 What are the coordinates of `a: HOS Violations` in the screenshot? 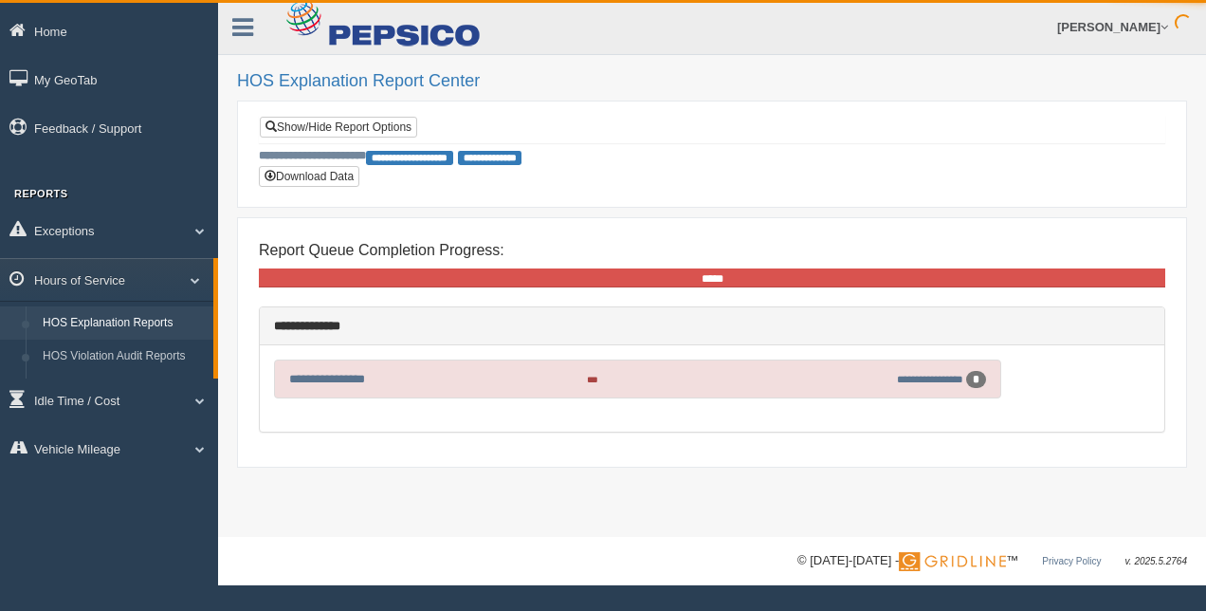 It's located at (123, 391).